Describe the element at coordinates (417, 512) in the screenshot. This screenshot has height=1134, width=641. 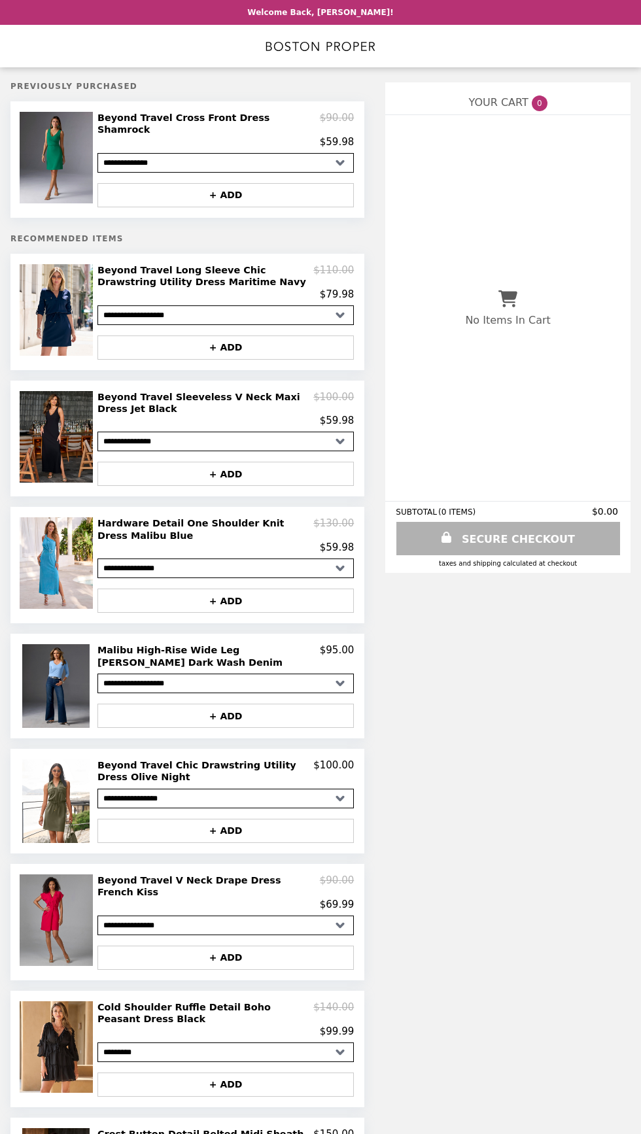
I see `span: SUBTOTAL` at that location.